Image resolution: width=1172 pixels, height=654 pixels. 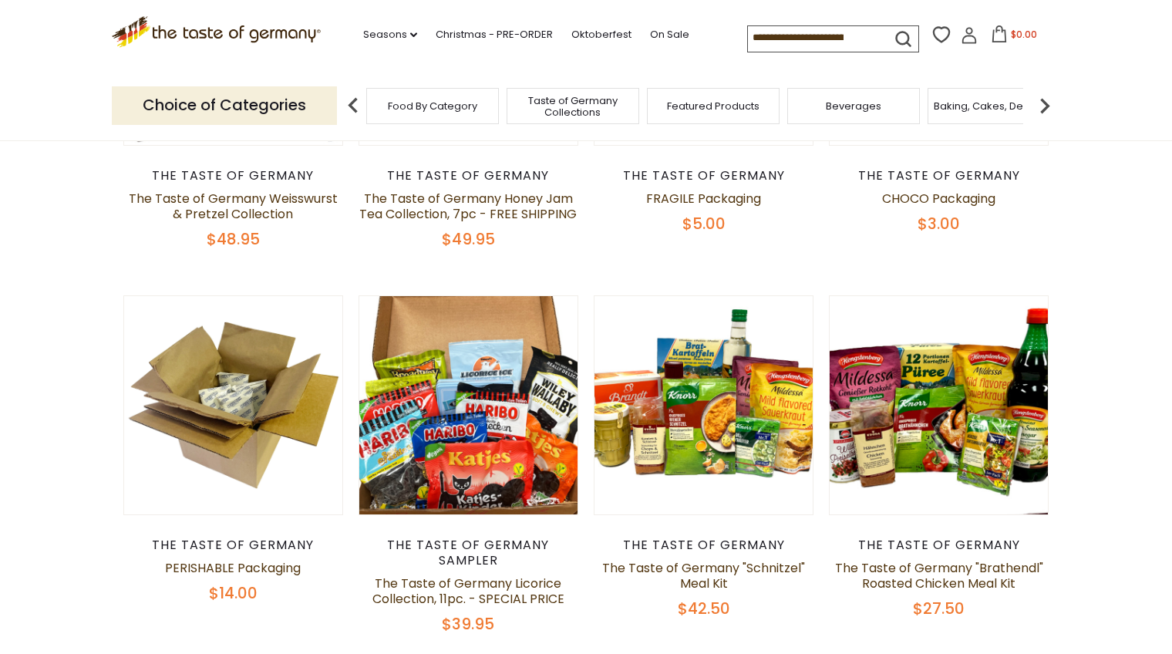 What do you see at coordinates (703, 405) in the screenshot?
I see `img: The Taste of Germany "Schnitzel" Meal Kit` at bounding box center [703, 405].